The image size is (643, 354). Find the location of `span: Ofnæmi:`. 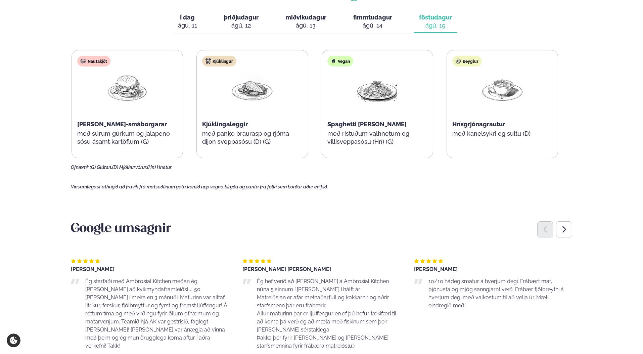

span: Ofnæmi: is located at coordinates (80, 167).